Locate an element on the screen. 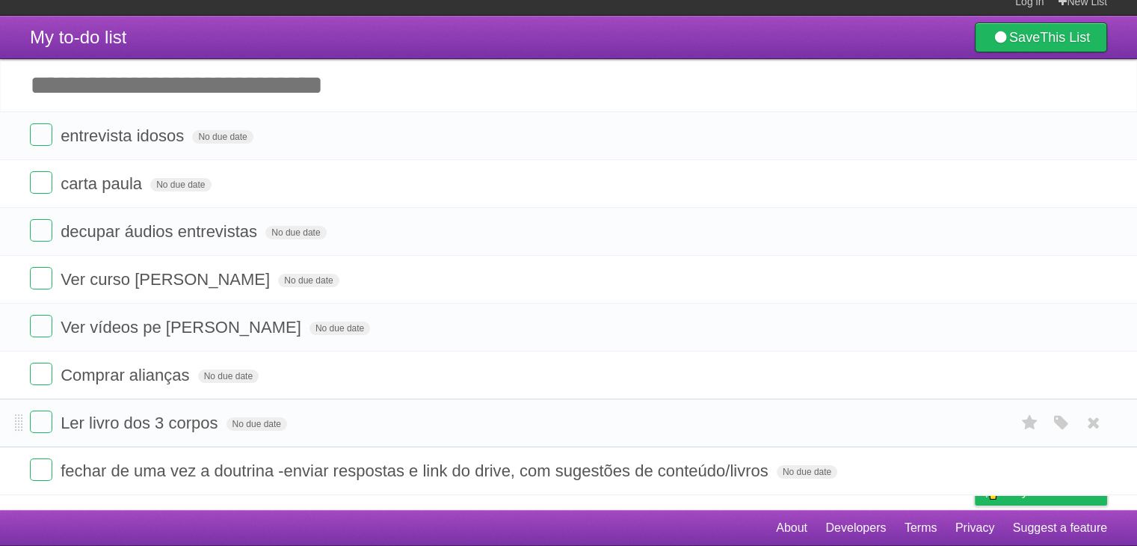  a: Terms is located at coordinates (921, 528).